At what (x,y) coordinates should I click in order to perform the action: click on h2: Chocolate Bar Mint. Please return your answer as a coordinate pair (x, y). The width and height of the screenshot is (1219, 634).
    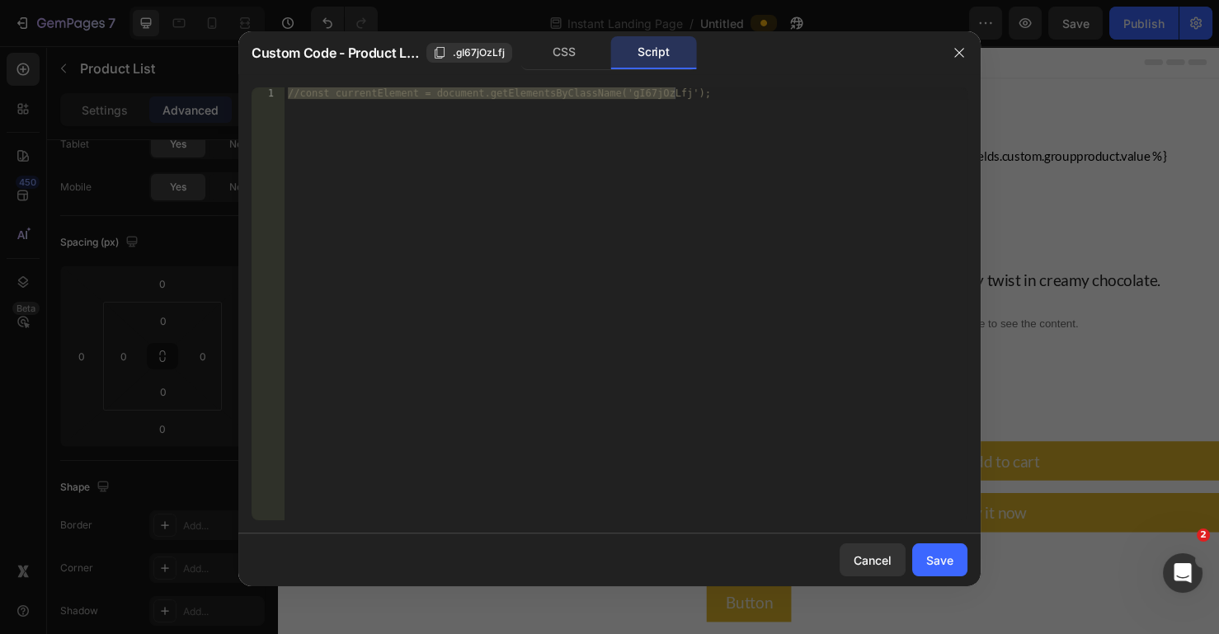
    Looking at the image, I should click on (749, 76).